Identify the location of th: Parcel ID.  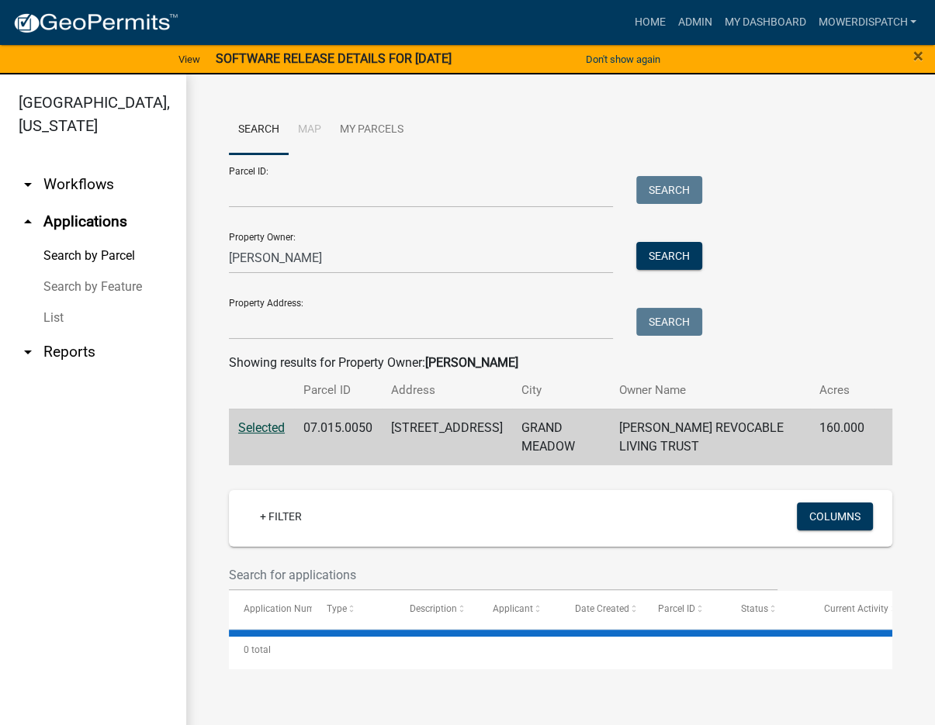
(337, 390).